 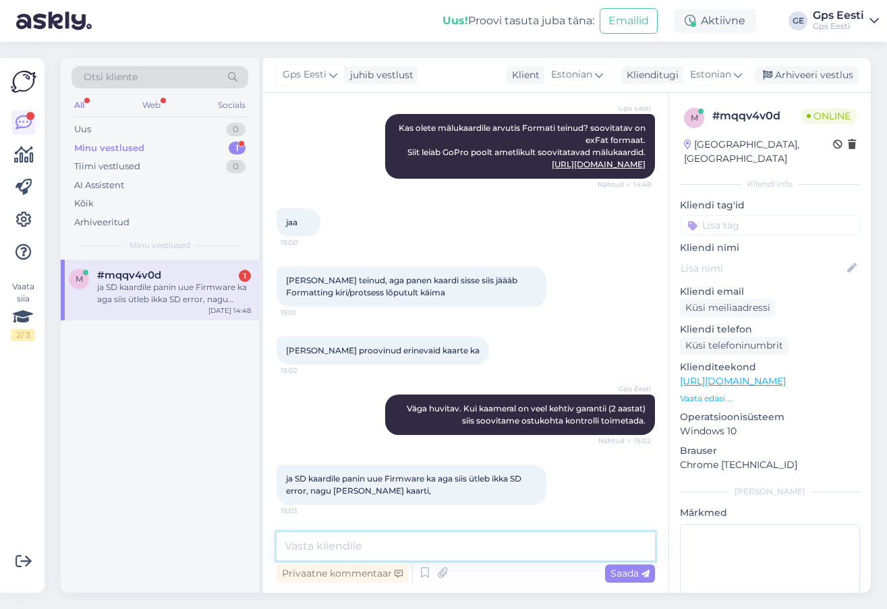 What do you see at coordinates (102, 223) in the screenshot?
I see `div: Arhiveeritud` at bounding box center [102, 223].